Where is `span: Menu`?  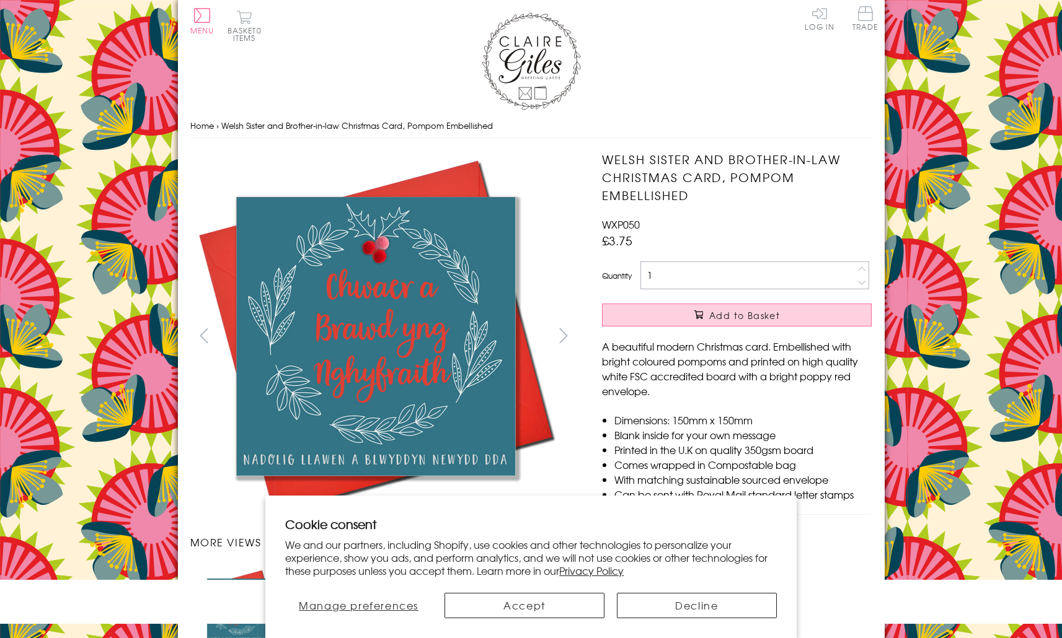 span: Menu is located at coordinates (202, 30).